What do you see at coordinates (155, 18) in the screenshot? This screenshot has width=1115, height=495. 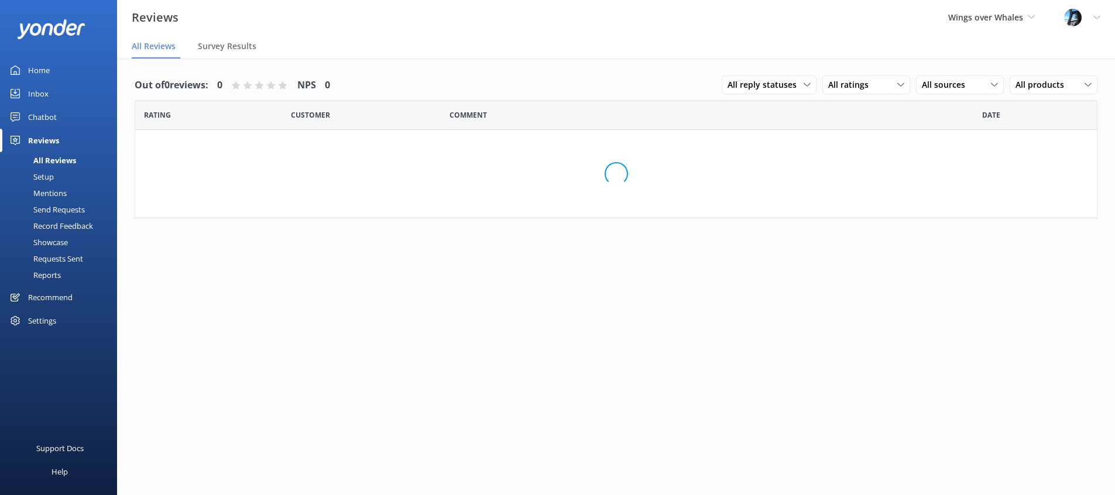 I see `h3: Reviews` at bounding box center [155, 18].